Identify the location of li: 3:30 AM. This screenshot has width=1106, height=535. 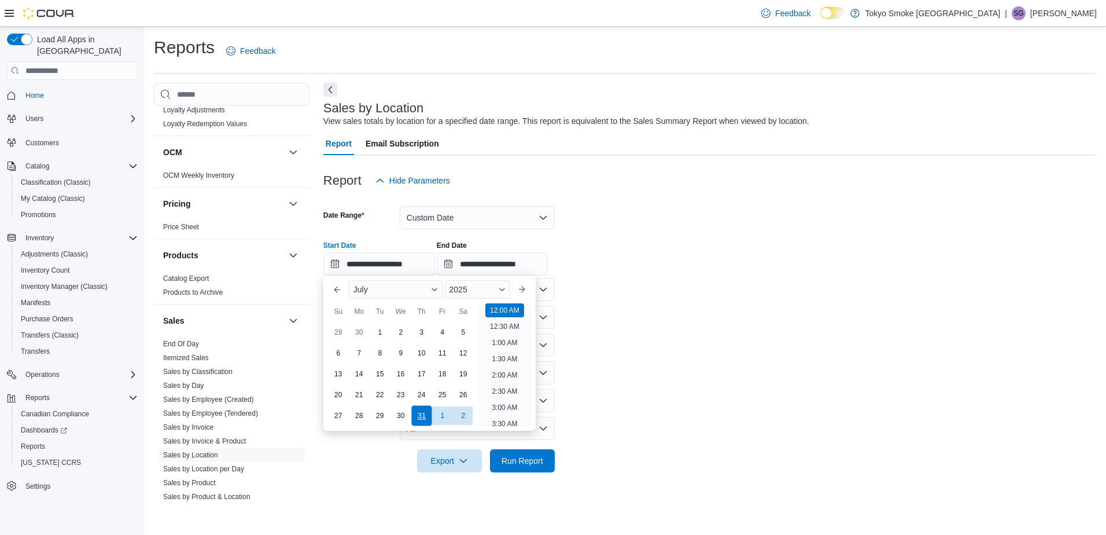
(505, 424).